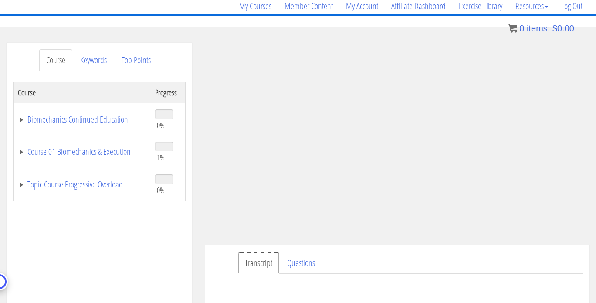 The image size is (596, 303). Describe the element at coordinates (522, 28) in the screenshot. I see `span: 0` at that location.